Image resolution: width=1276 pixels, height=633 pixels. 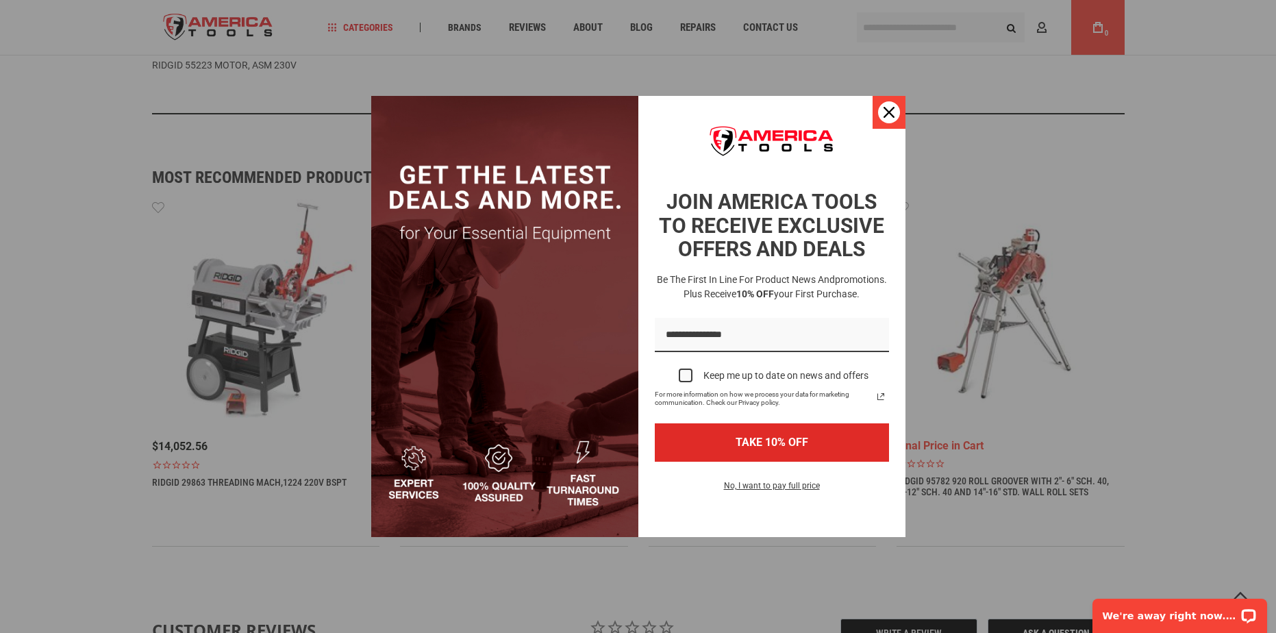 I want to click on button: Open LiveChat chat widget, so click(x=166, y=26).